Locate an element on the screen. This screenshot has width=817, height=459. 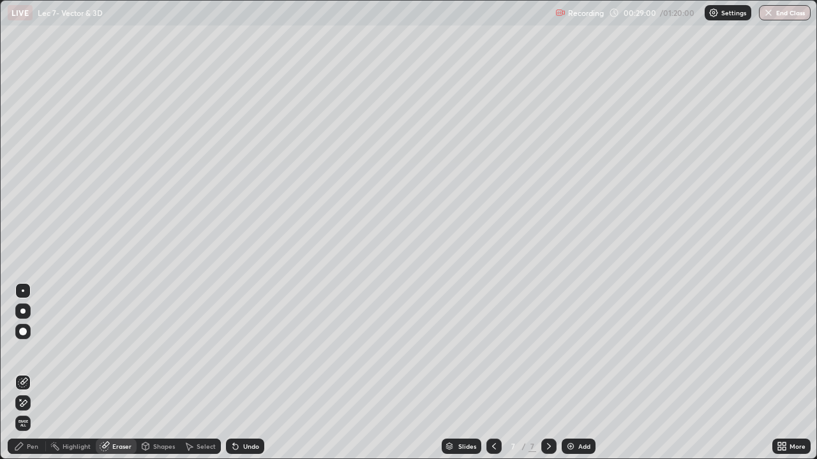
button: End Class is located at coordinates (784, 13).